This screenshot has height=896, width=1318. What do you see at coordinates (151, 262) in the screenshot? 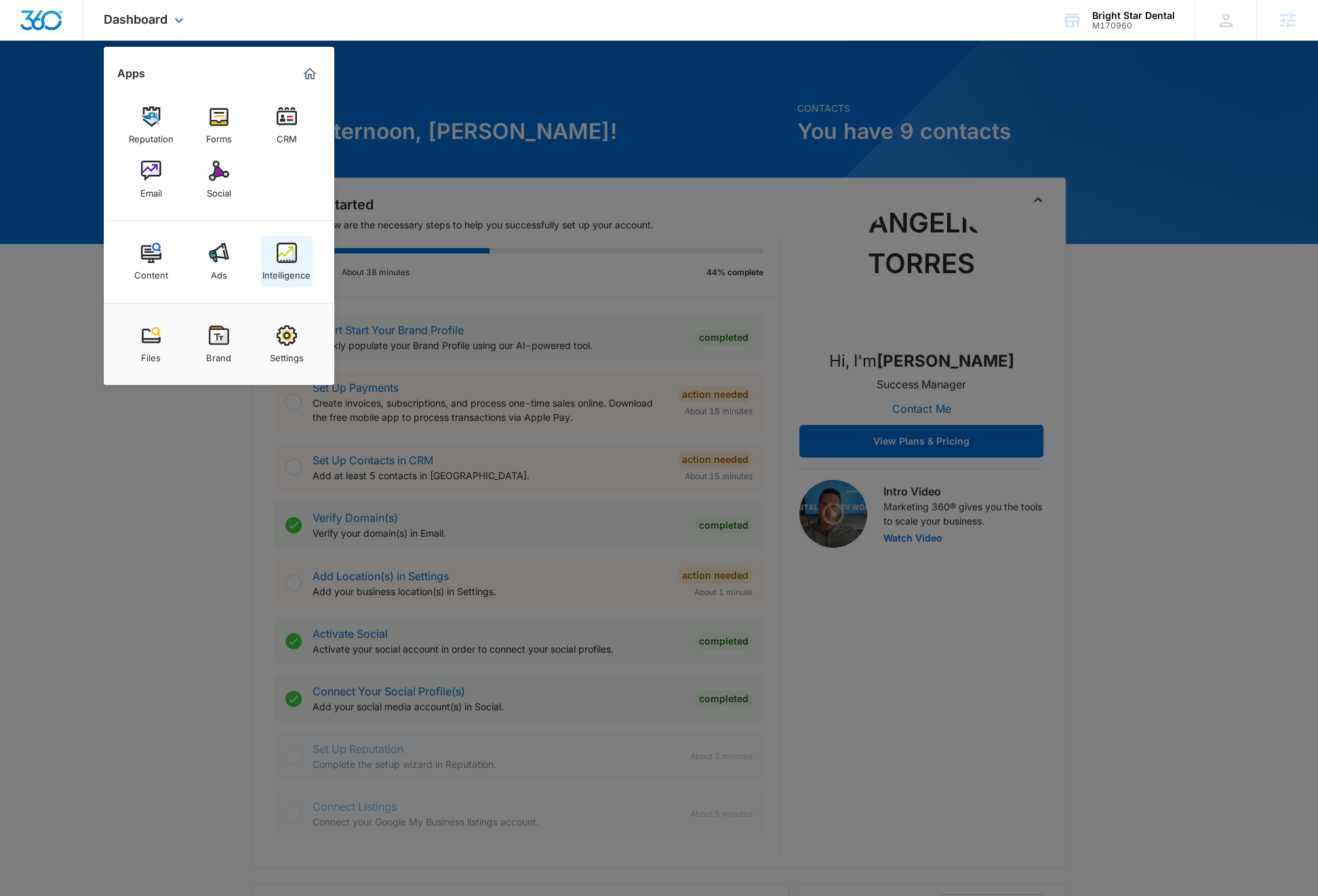
I see `a: Content` at bounding box center [151, 262].